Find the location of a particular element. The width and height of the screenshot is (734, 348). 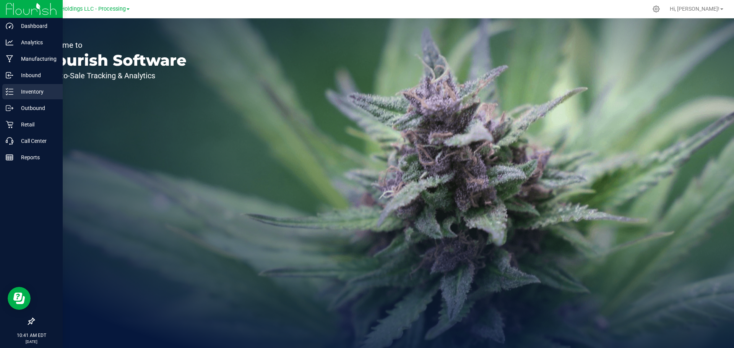

inline-svg: Dashboard is located at coordinates (10, 26).